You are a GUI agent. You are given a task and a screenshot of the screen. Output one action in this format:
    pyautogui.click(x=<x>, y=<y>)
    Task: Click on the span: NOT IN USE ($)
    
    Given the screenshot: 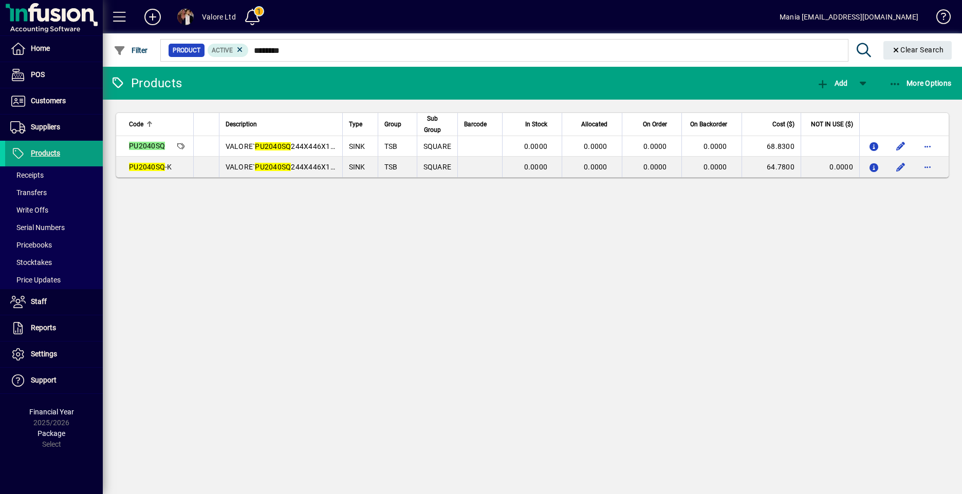 What is the action you would take?
    pyautogui.click(x=832, y=124)
    